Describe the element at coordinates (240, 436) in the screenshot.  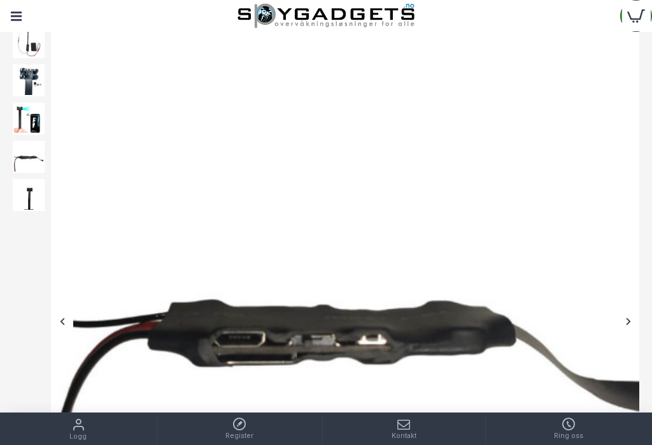
I see `span: Register` at that location.